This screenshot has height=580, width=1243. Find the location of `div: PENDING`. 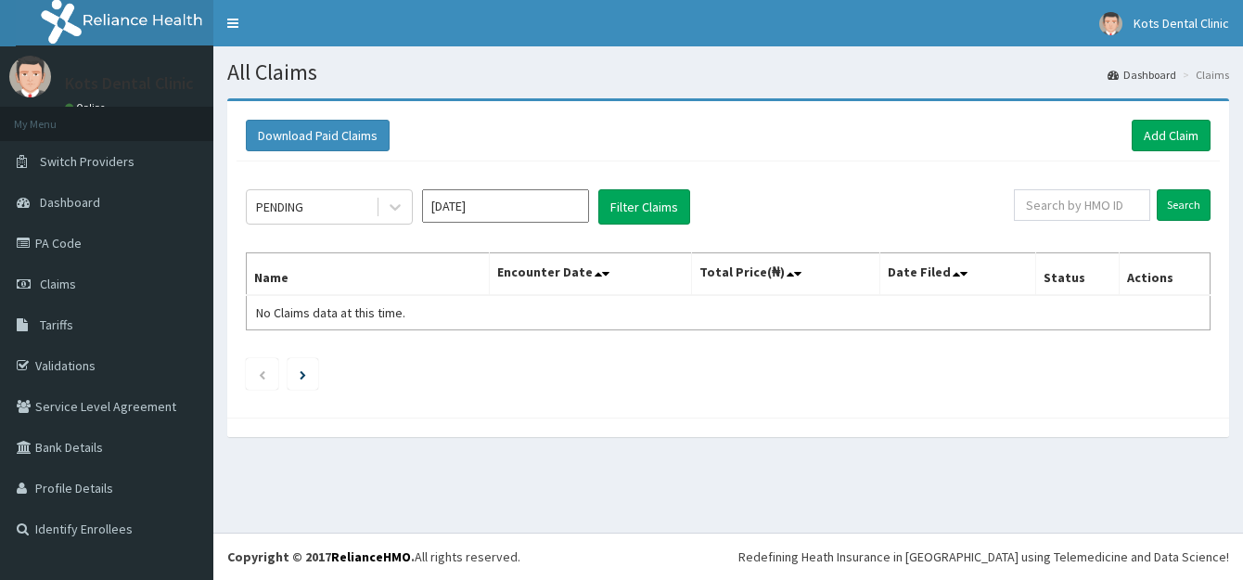

div: PENDING is located at coordinates (279, 207).